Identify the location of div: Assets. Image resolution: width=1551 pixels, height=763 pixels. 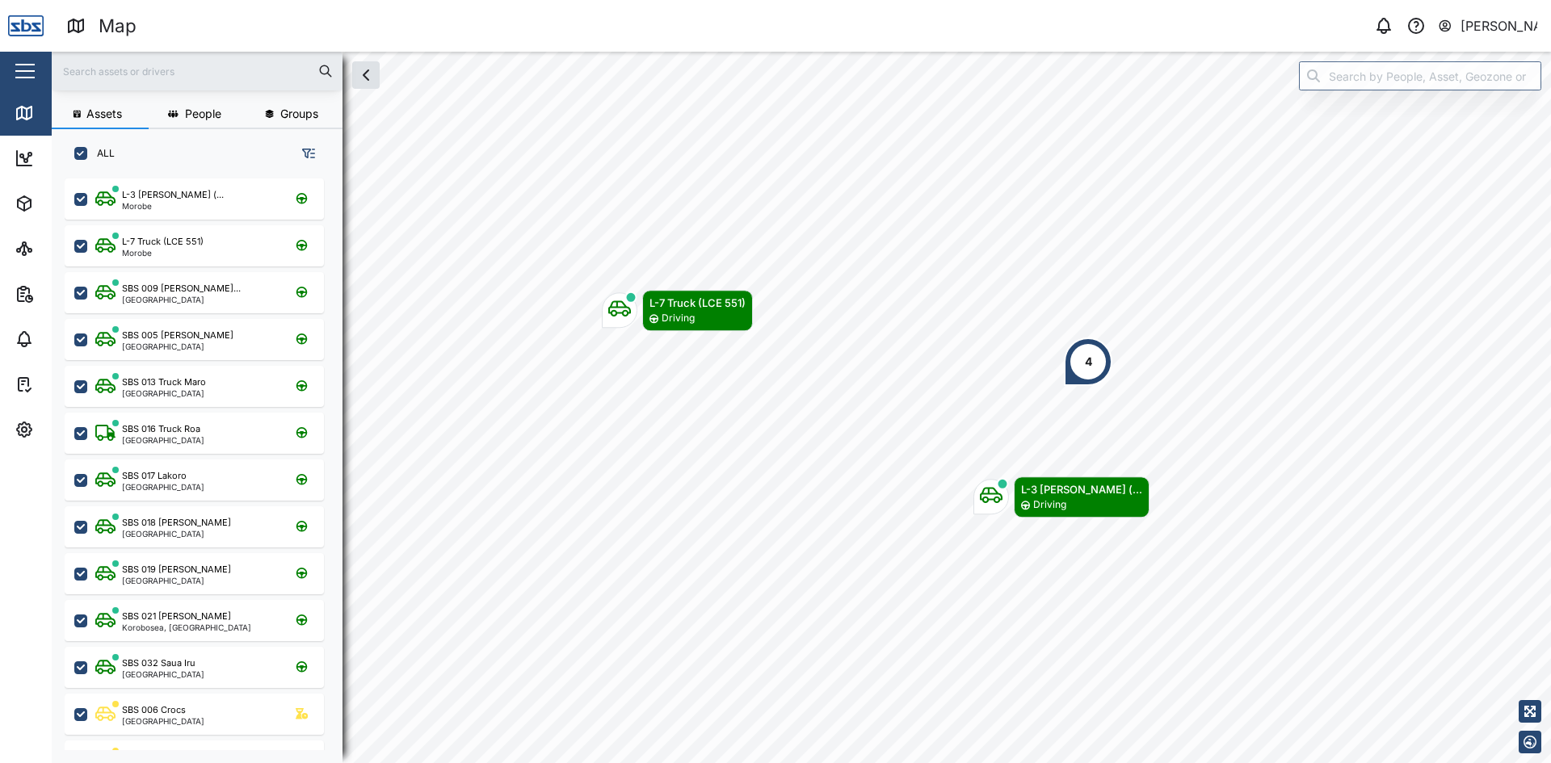
(67, 204).